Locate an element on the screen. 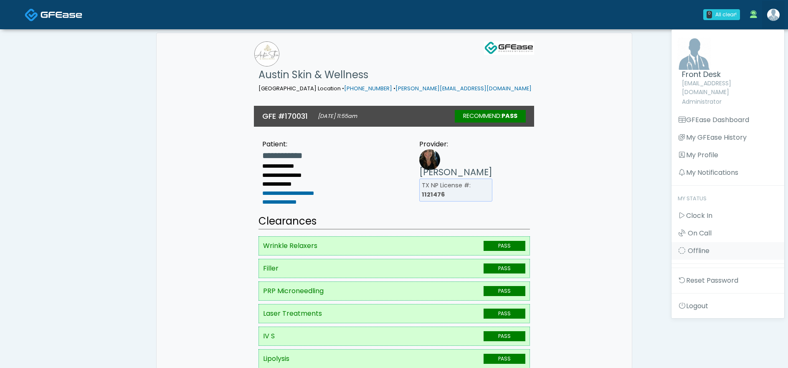  span: My Status is located at coordinates (692, 198).